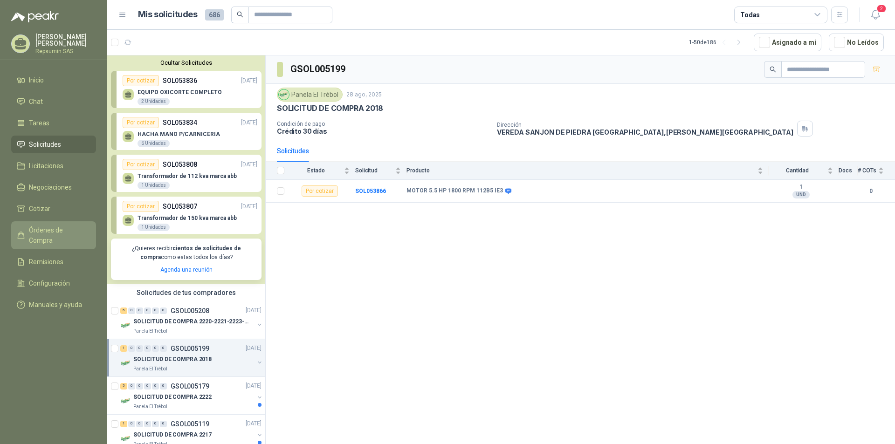 The height and width of the screenshot is (444, 895). Describe the element at coordinates (323, 171) in the screenshot. I see `th: Estado` at that location.